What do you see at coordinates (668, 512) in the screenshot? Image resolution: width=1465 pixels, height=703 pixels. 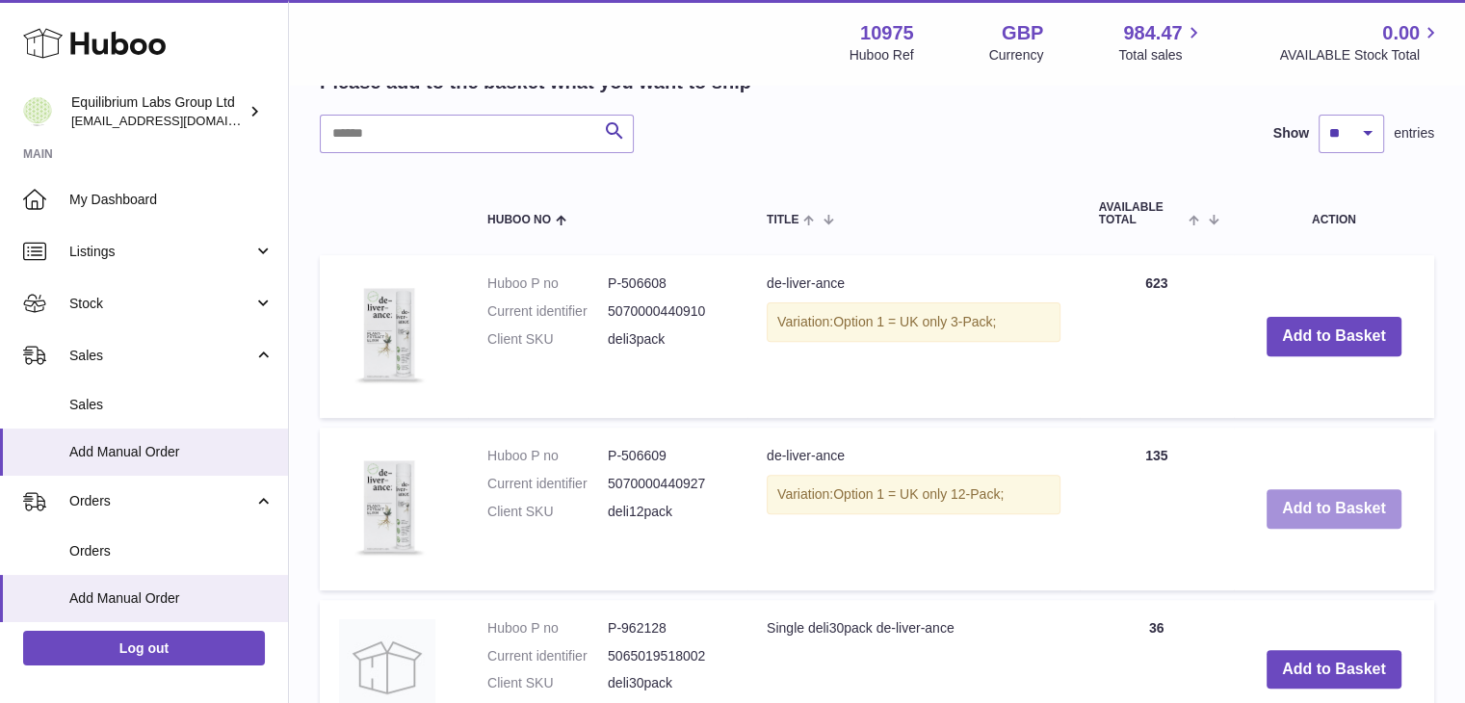 I see `dd: deli12pack` at bounding box center [668, 512].